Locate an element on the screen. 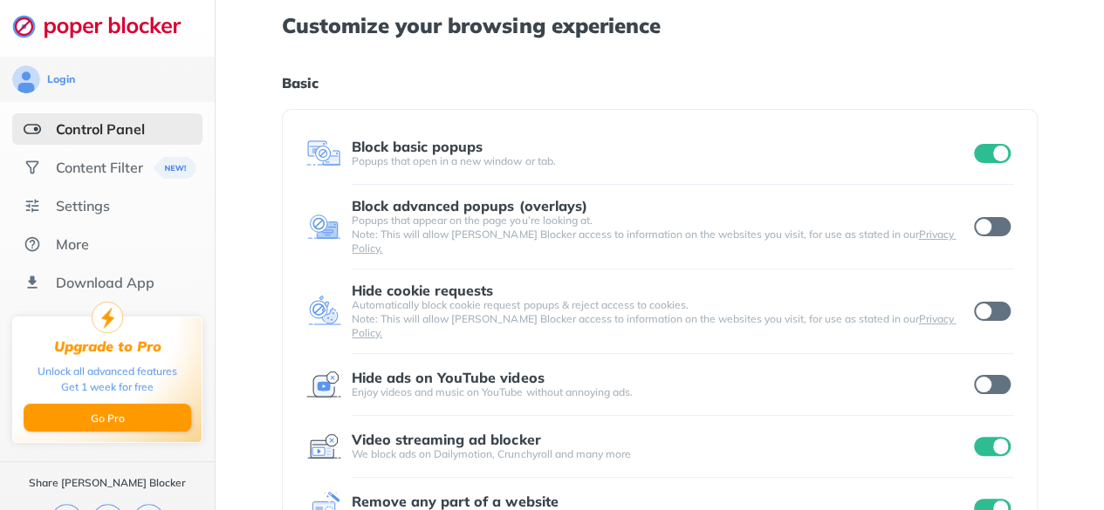 This screenshot has width=1104, height=510. img: menuBanner.svg is located at coordinates (174, 168).